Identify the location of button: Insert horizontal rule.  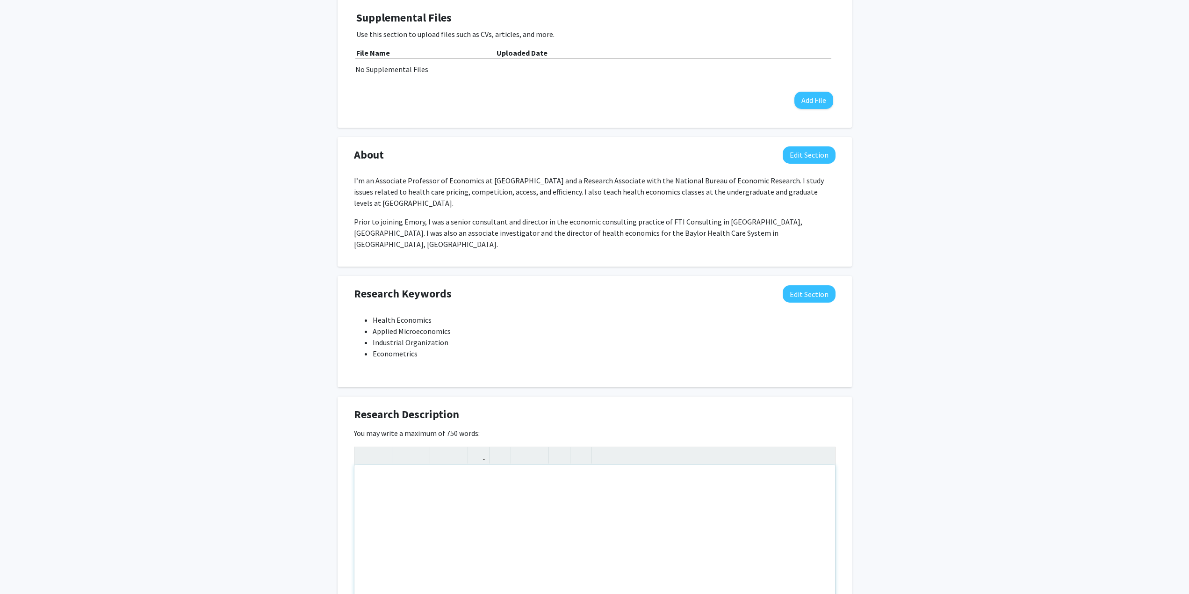
(581, 455).